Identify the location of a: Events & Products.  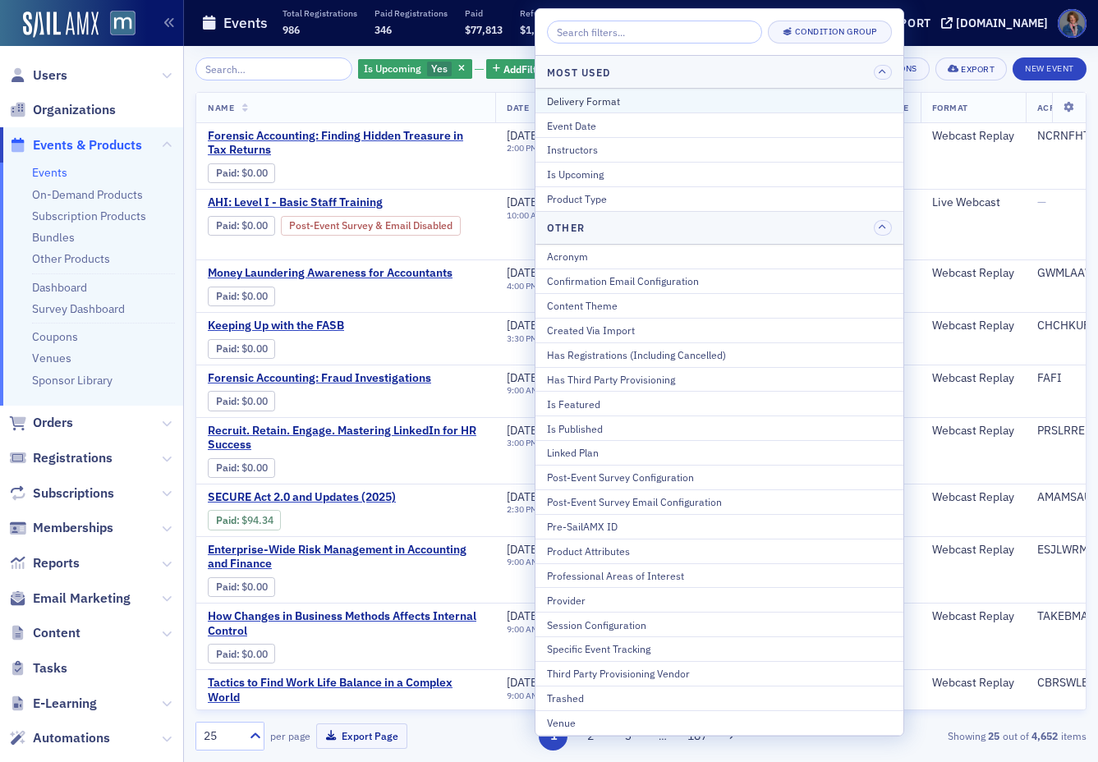
(76, 145).